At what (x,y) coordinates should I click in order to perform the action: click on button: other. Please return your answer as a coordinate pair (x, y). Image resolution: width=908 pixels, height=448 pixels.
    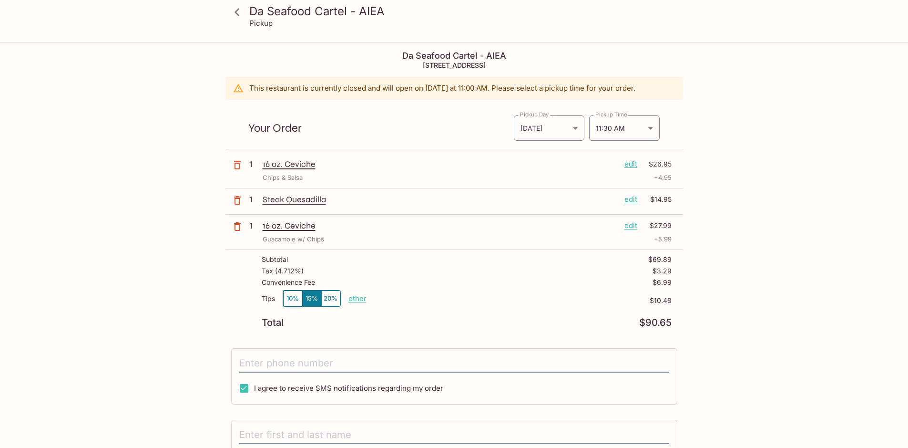
    Looking at the image, I should click on (357, 298).